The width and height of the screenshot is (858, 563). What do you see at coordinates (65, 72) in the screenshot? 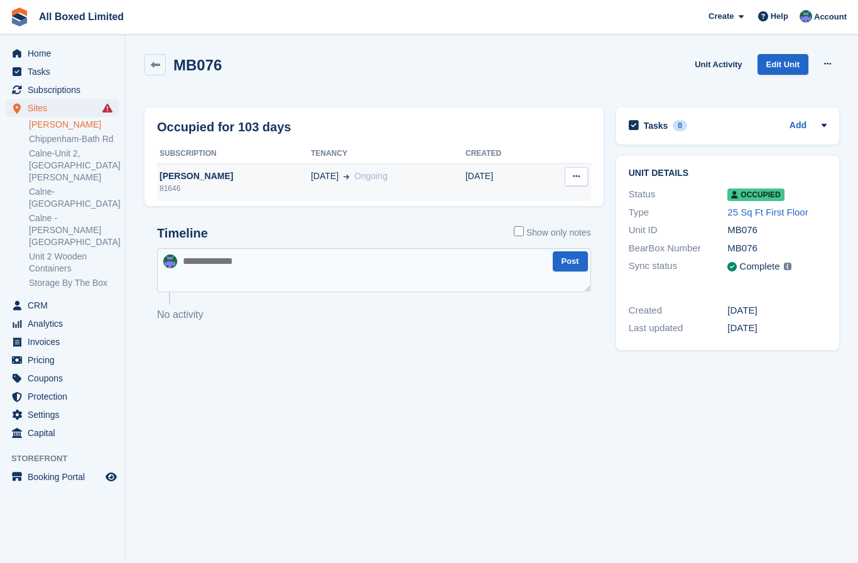
I see `span: Tasks` at bounding box center [65, 72].